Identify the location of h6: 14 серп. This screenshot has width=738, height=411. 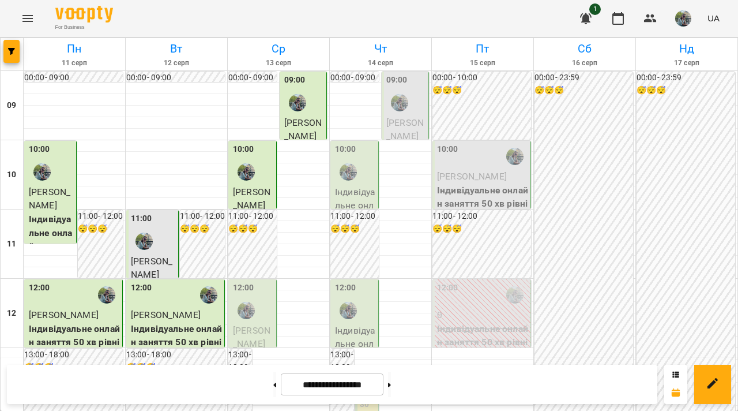
(381, 63).